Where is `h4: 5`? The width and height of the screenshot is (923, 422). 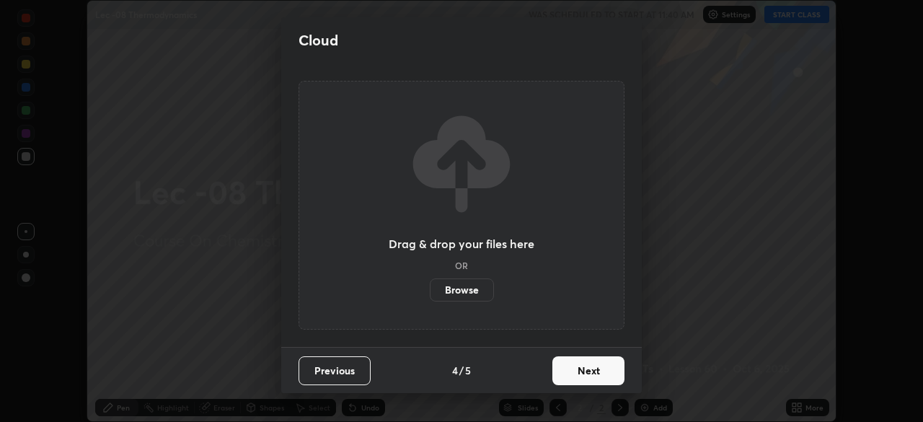
h4: 5 is located at coordinates (468, 370).